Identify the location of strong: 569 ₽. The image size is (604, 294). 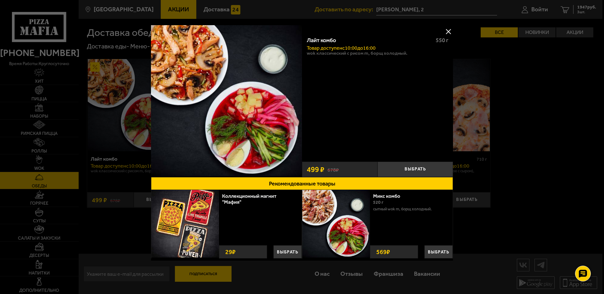
(383, 252).